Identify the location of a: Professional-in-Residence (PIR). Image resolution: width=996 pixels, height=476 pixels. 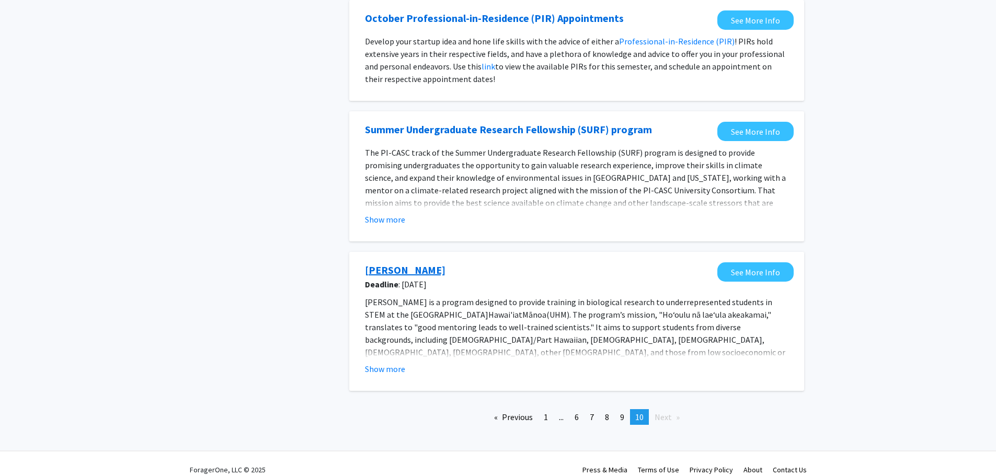
(677, 41).